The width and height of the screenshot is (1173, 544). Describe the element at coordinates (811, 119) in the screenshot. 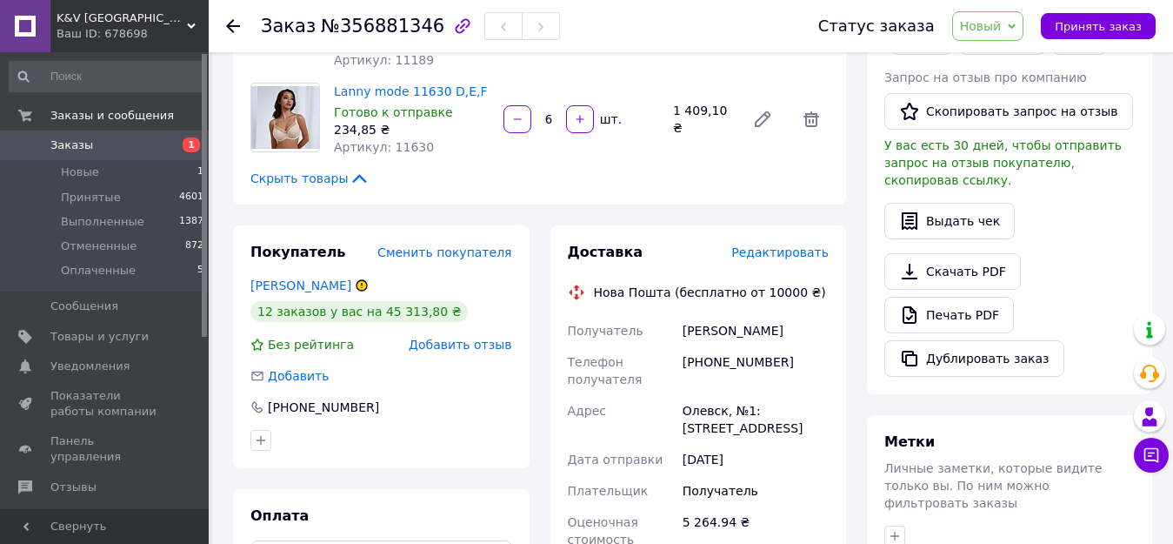

I see `span: Удалить` at that location.